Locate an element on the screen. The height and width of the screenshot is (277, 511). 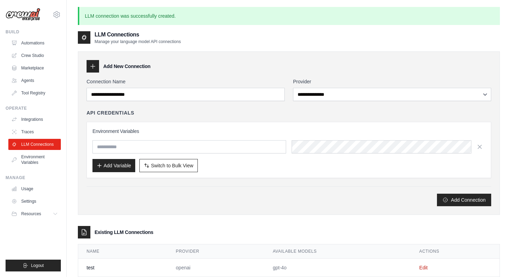
a: Edit is located at coordinates (423, 268).